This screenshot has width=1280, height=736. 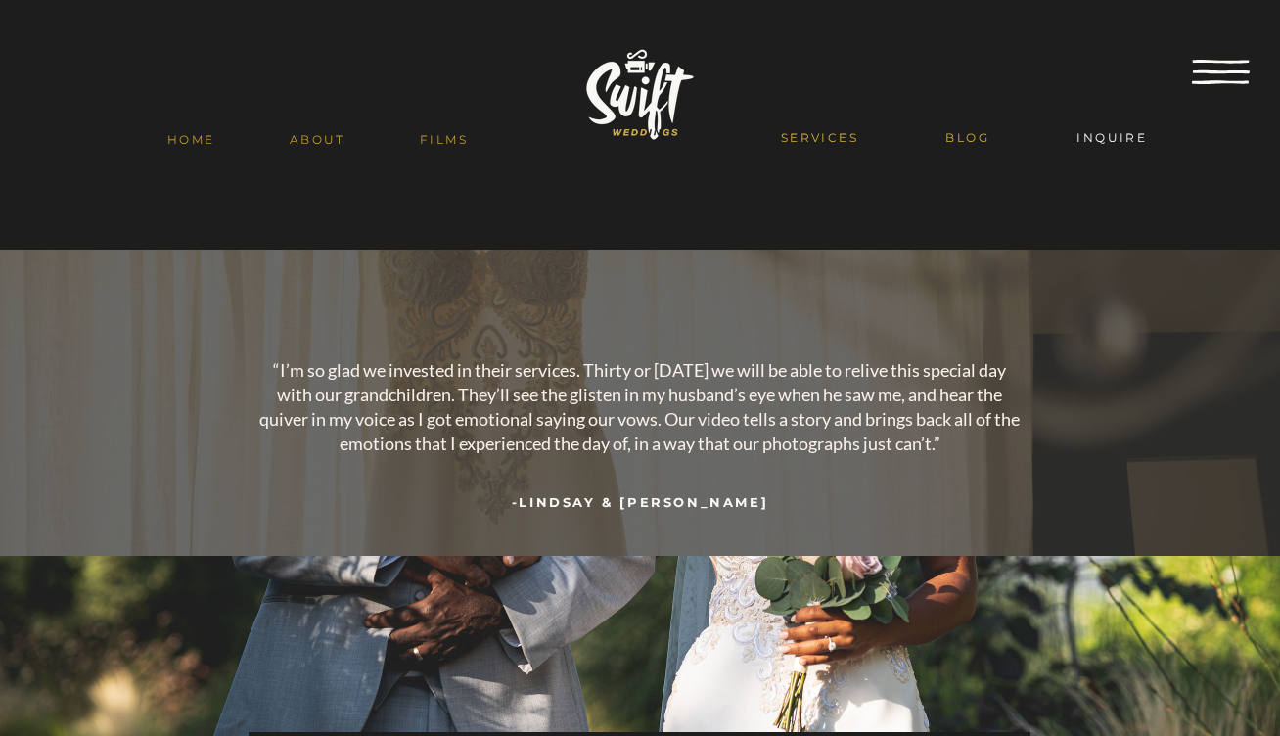 I want to click on img: Wedding Videographer near me, so click(x=640, y=94).